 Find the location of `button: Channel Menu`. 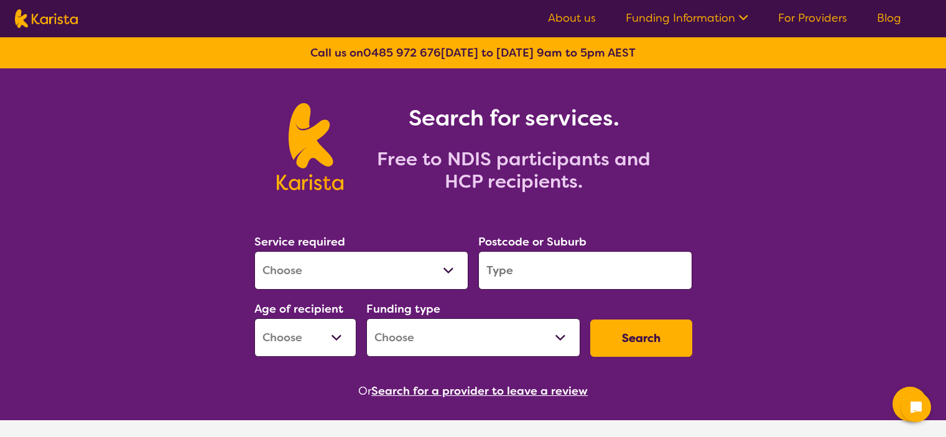

button: Channel Menu is located at coordinates (910, 404).